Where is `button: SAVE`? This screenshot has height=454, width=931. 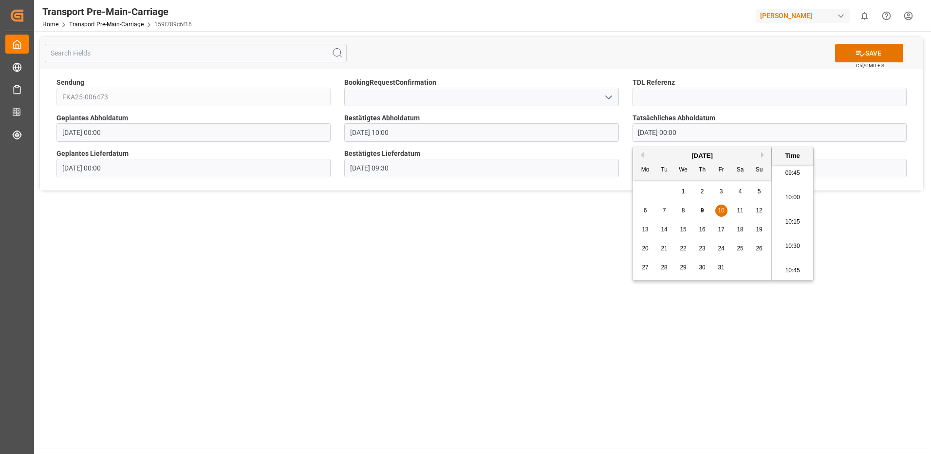
button: SAVE is located at coordinates (869, 53).